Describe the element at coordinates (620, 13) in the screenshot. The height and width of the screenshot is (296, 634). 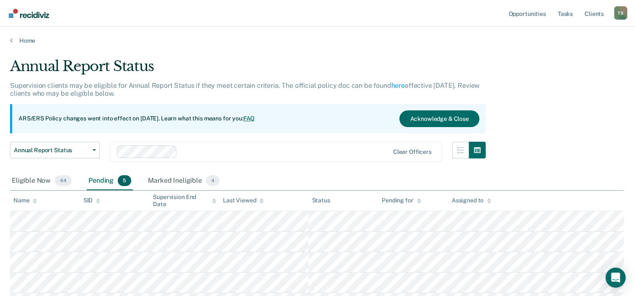
I see `button: Profile dropdown button` at that location.